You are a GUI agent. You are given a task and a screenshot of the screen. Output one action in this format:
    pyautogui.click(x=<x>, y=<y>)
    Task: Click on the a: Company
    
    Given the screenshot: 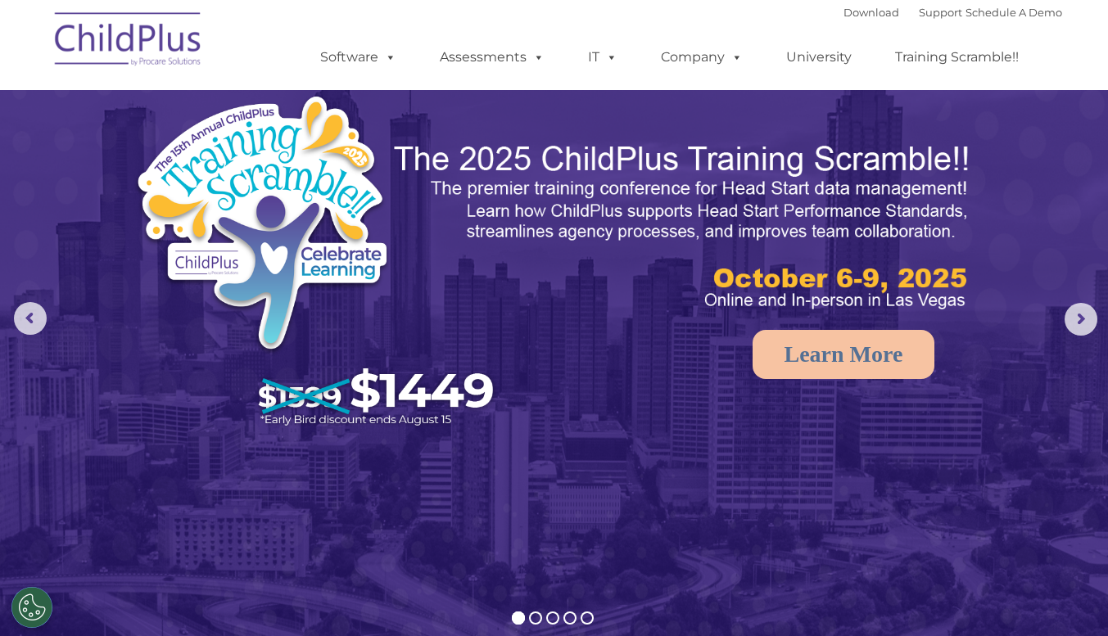 What is the action you would take?
    pyautogui.click(x=702, y=57)
    